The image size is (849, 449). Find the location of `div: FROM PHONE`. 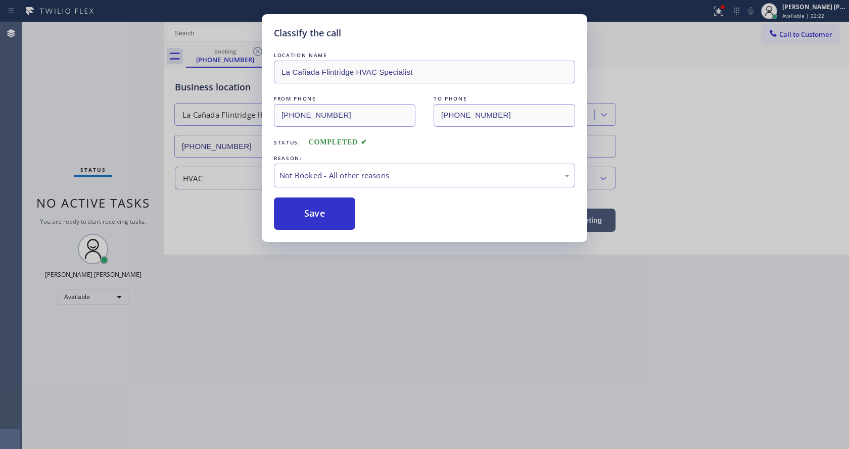

div: FROM PHONE is located at coordinates (345, 99).